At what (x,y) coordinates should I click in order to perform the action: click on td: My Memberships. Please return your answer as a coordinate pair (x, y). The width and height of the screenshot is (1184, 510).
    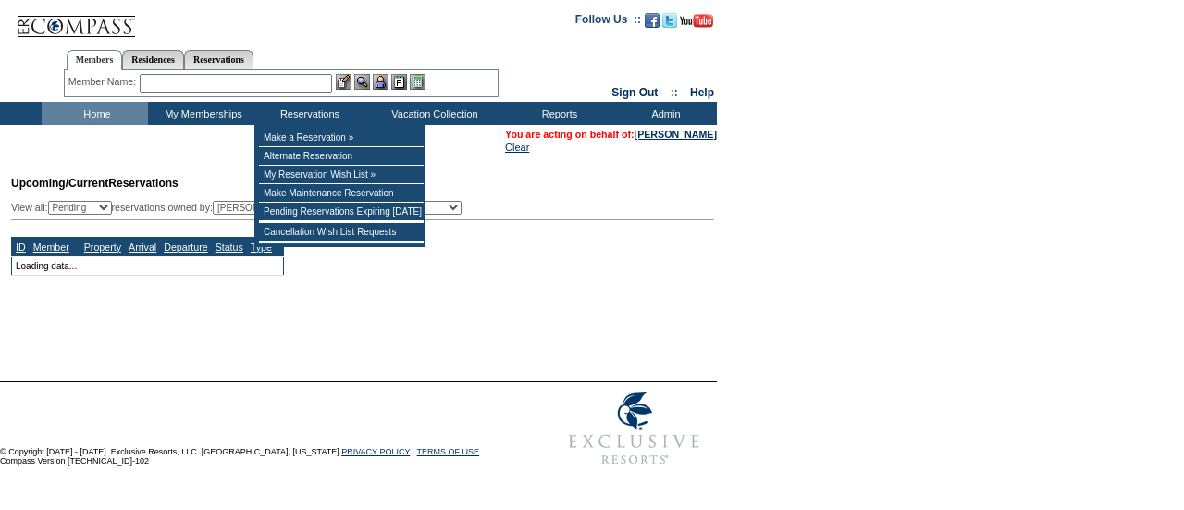
    Looking at the image, I should click on (201, 113).